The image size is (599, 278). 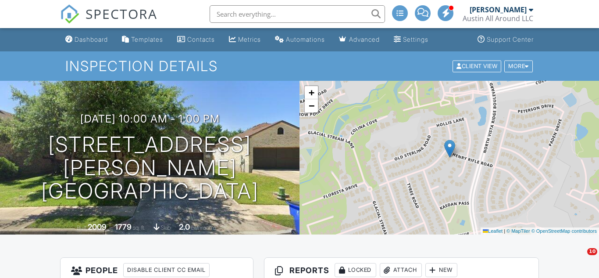 What do you see at coordinates (122, 14) in the screenshot?
I see `span: SPECTORA` at bounding box center [122, 14].